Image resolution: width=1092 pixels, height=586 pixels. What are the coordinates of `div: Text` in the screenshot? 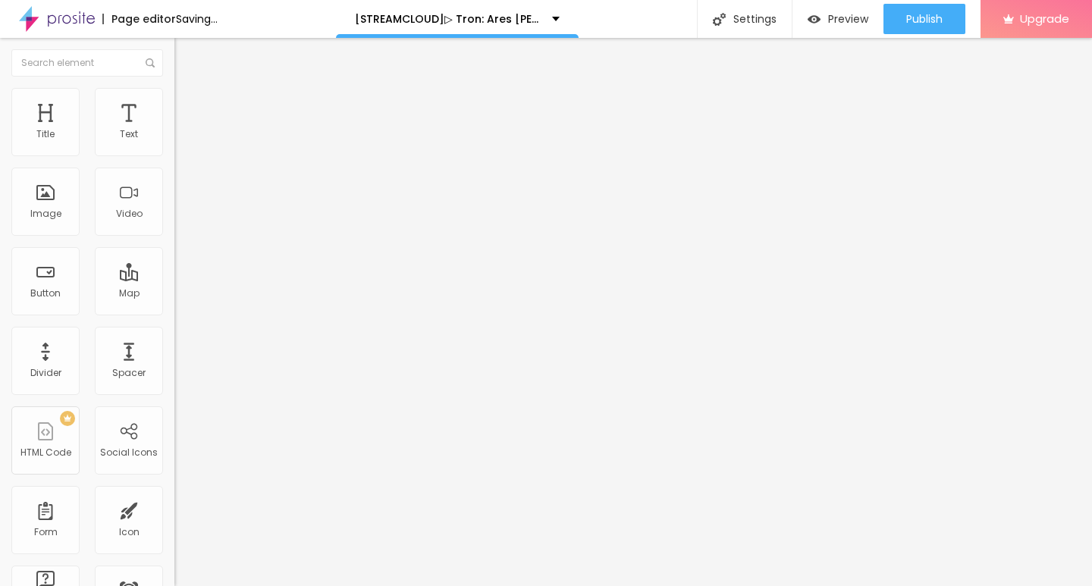 It's located at (129, 134).